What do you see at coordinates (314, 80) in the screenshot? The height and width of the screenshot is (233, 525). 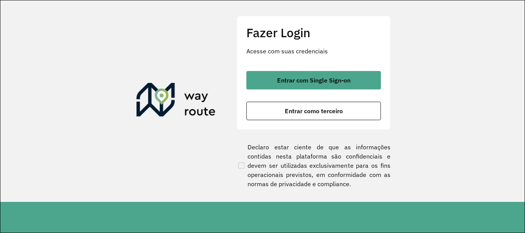 I see `span: Entrar com Single Sign-on` at bounding box center [314, 80].